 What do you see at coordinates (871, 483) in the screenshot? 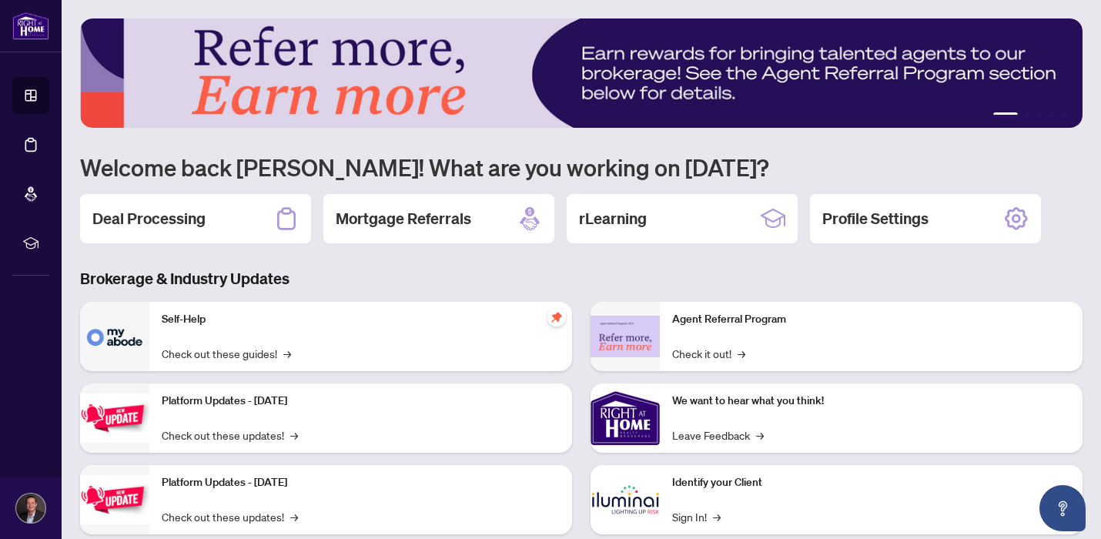
I see `p: Identify your Client` at bounding box center [871, 483].